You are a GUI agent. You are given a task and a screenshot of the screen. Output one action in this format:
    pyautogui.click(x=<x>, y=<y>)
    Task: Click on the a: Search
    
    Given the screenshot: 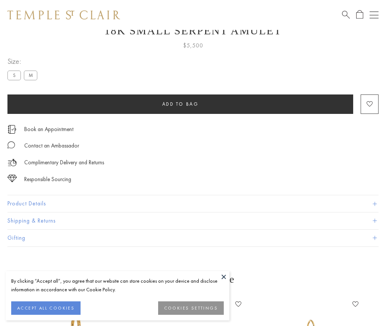 What is the action you would take?
    pyautogui.click(x=346, y=15)
    